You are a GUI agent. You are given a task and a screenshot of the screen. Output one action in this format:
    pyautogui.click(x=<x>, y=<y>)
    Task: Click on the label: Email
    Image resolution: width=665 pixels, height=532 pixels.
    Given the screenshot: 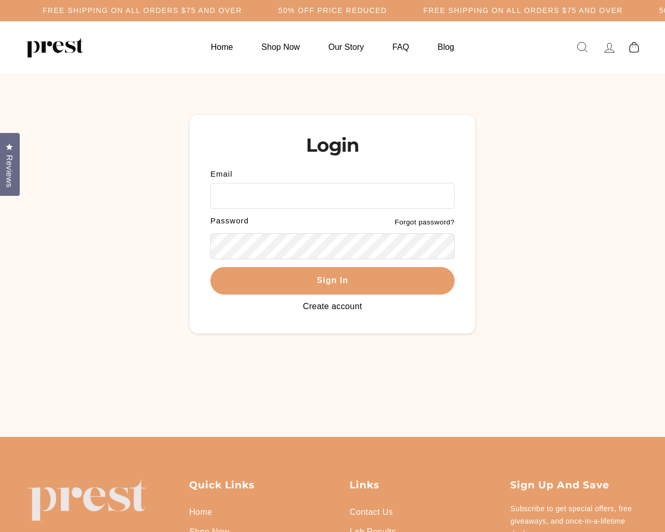 What is the action you would take?
    pyautogui.click(x=332, y=174)
    